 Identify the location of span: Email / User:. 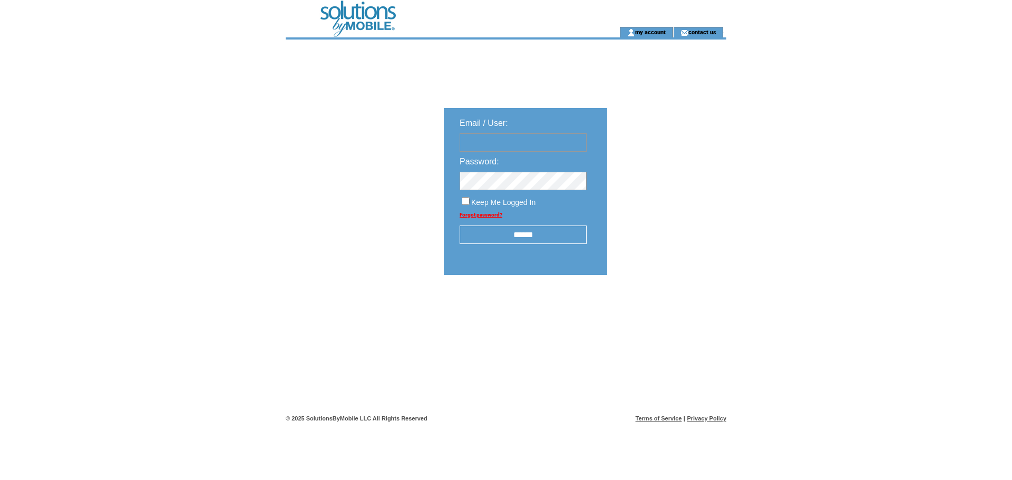
(484, 123).